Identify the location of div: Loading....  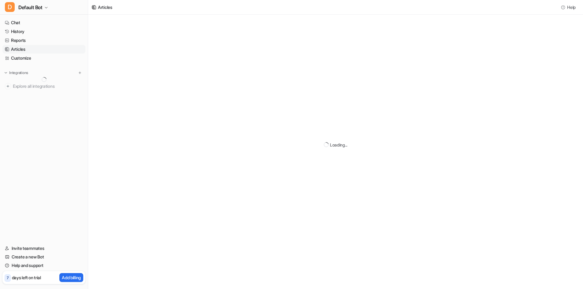
(339, 145).